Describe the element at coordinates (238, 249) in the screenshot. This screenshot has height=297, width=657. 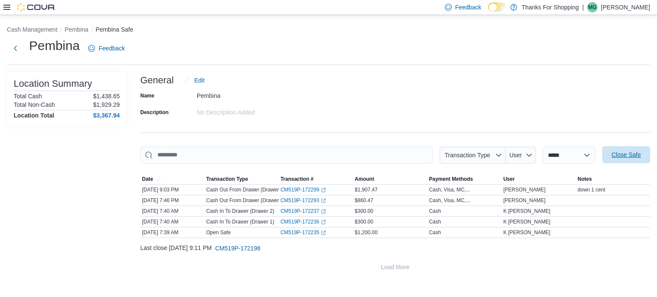
I see `button: CM519P-172198` at that location.